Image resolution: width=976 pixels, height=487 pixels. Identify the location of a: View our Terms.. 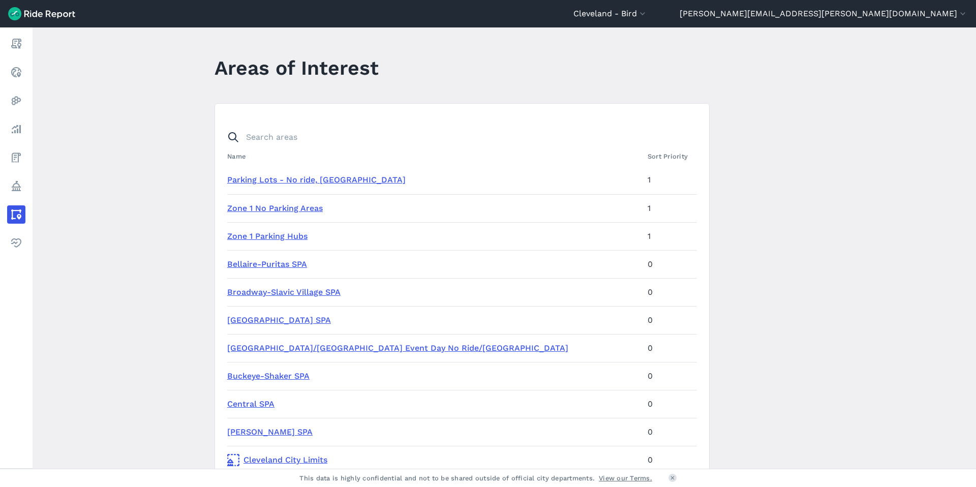
(625, 478).